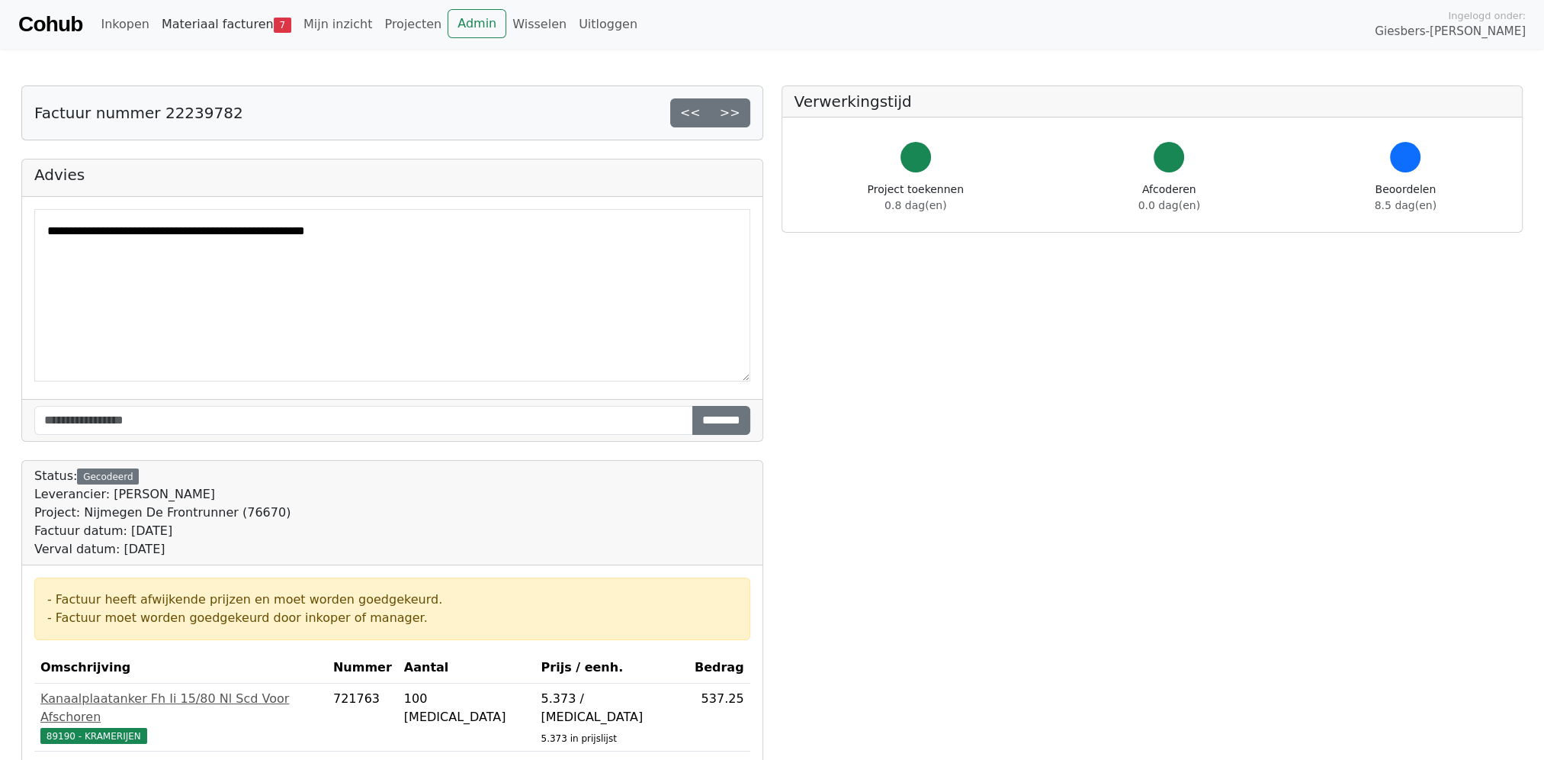  Describe the element at coordinates (1406, 205) in the screenshot. I see `span: 8.5 dag(en)` at that location.